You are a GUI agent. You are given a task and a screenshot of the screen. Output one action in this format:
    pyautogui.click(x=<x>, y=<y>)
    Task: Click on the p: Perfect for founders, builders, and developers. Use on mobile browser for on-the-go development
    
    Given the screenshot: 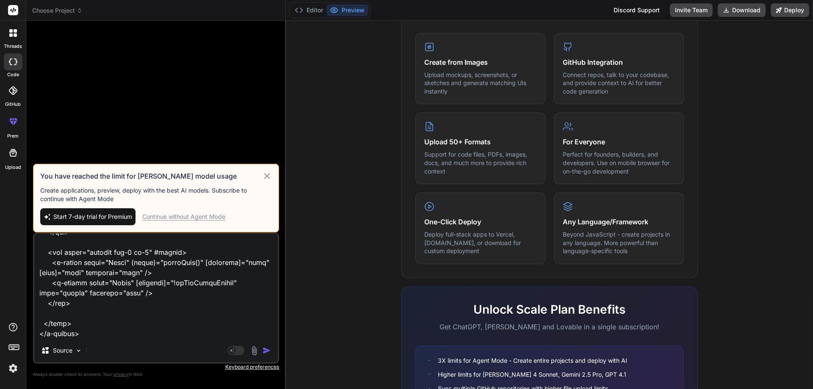 What is the action you would take?
    pyautogui.click(x=618, y=163)
    